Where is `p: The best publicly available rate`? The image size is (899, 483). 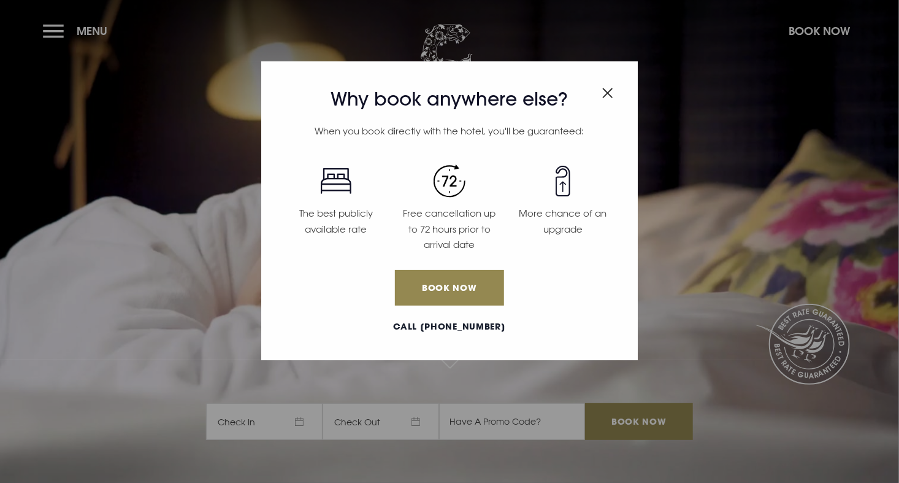 p: The best publicly available rate is located at coordinates (335, 221).